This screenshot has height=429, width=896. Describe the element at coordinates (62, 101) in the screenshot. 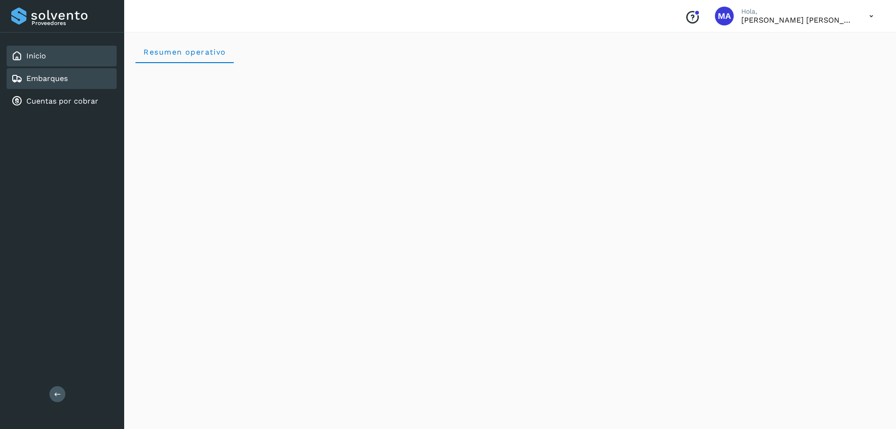

I see `a: Cuentas por cobrar` at that location.